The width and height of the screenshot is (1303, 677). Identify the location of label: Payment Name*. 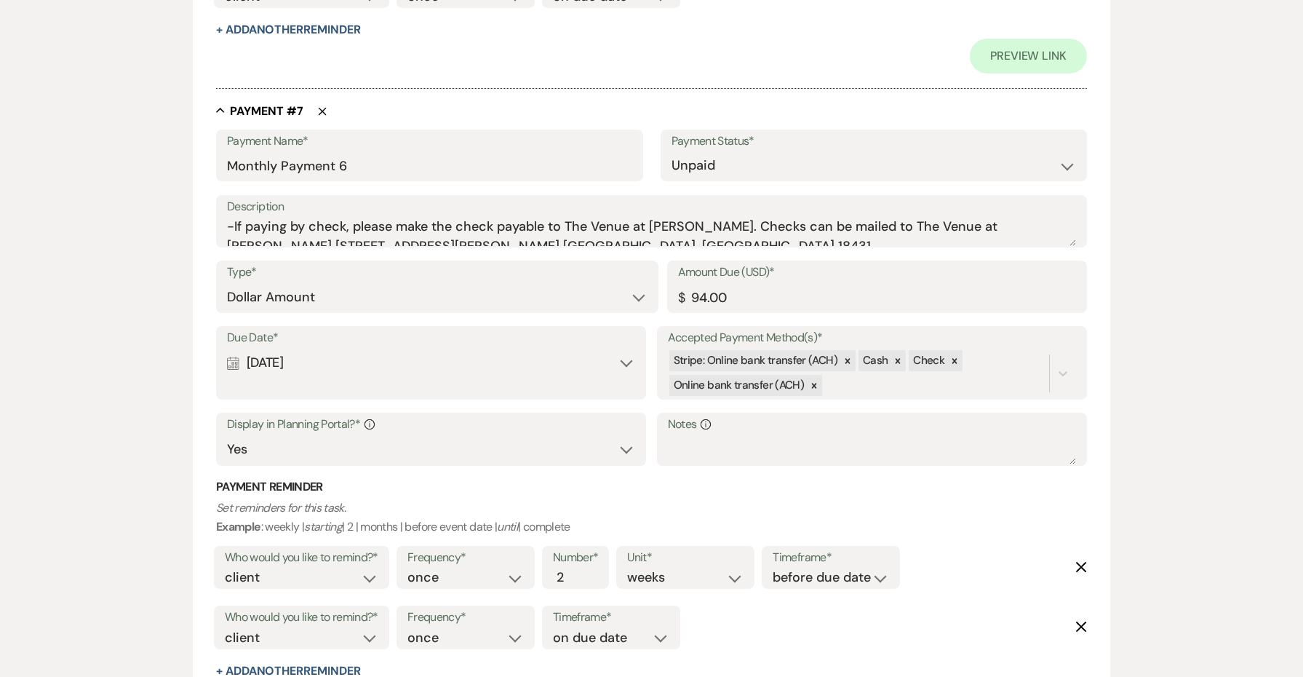
(429, 141).